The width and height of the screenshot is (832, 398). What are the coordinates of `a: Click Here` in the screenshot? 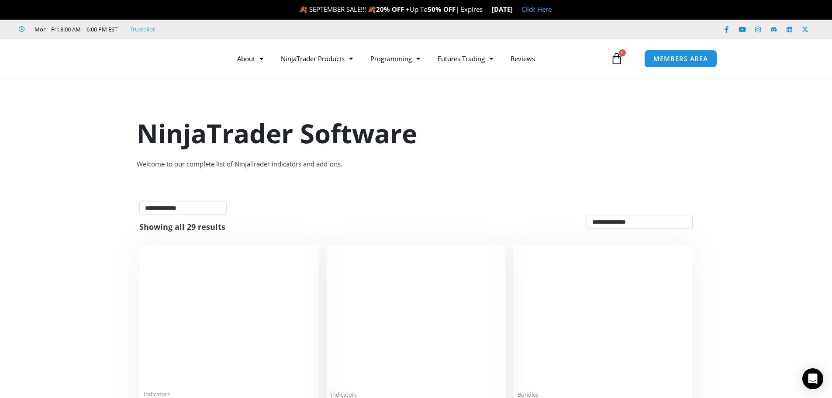 It's located at (536, 9).